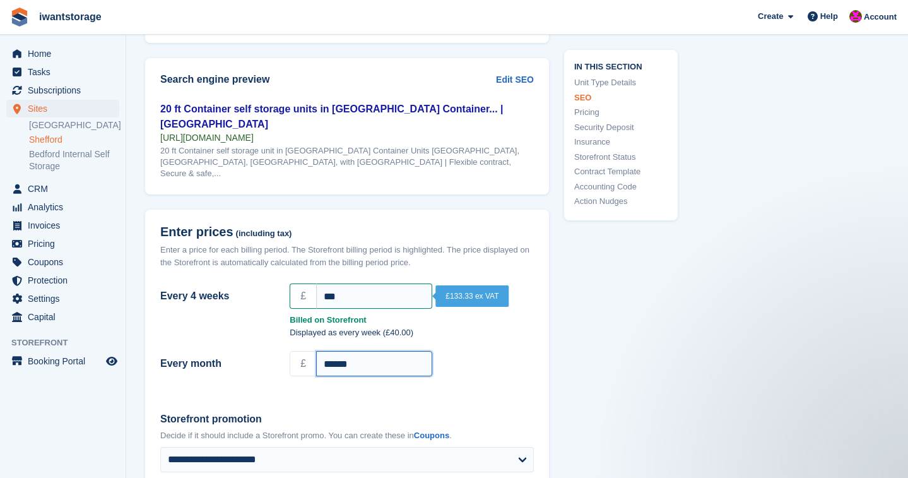  I want to click on span: Help, so click(829, 16).